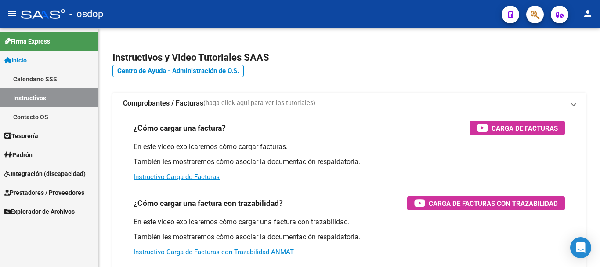  I want to click on span: (haga click aquí para ver los tutoriales), so click(259, 103).